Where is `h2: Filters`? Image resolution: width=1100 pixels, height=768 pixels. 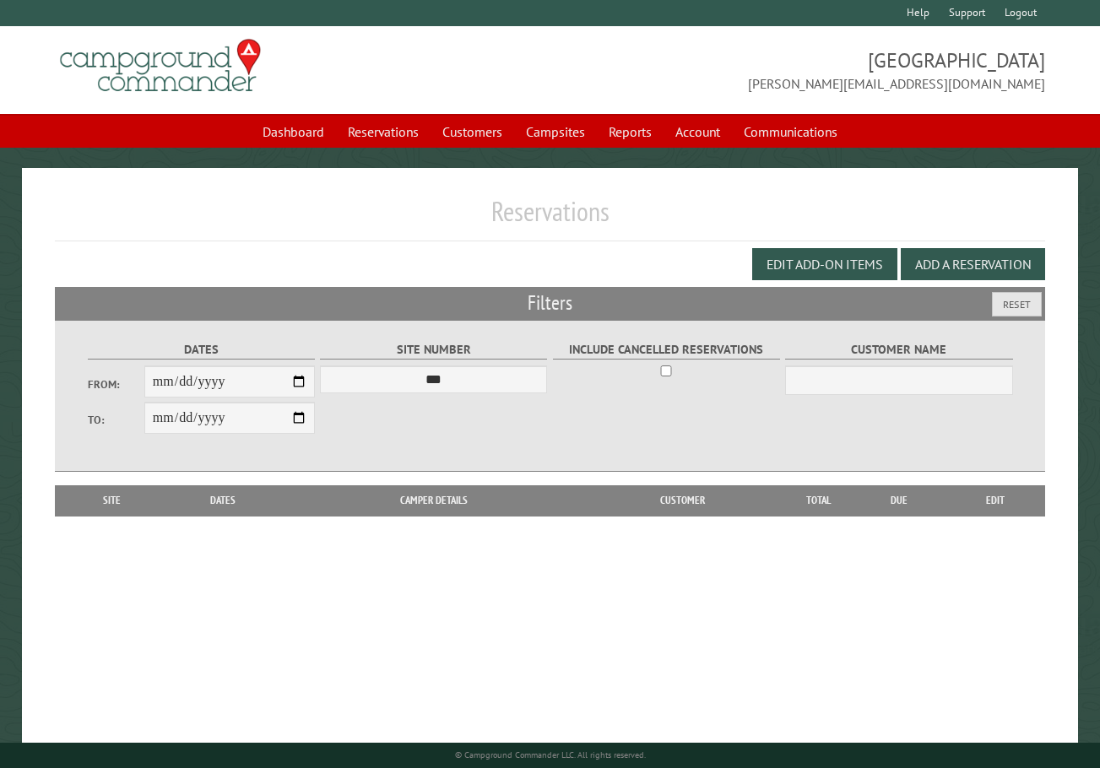 h2: Filters is located at coordinates (550, 303).